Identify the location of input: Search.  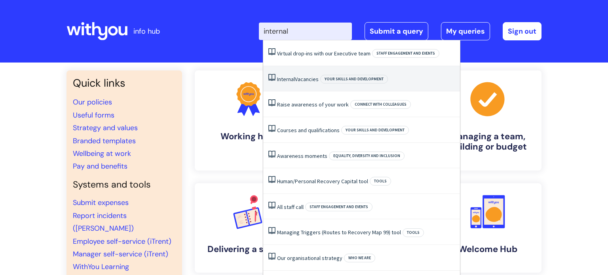
(305, 31).